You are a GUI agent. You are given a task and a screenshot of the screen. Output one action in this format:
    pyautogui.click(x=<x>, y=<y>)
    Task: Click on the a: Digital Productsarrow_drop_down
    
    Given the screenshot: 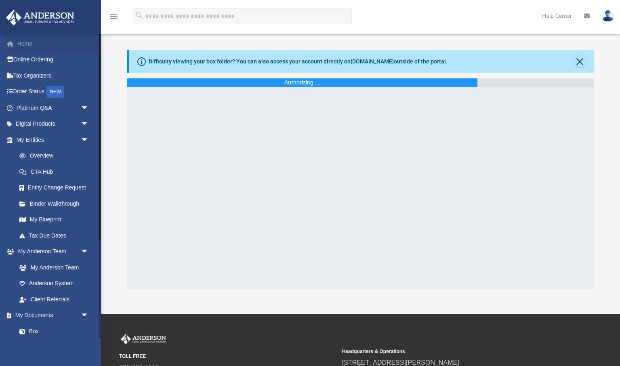 What is the action you would take?
    pyautogui.click(x=53, y=124)
    